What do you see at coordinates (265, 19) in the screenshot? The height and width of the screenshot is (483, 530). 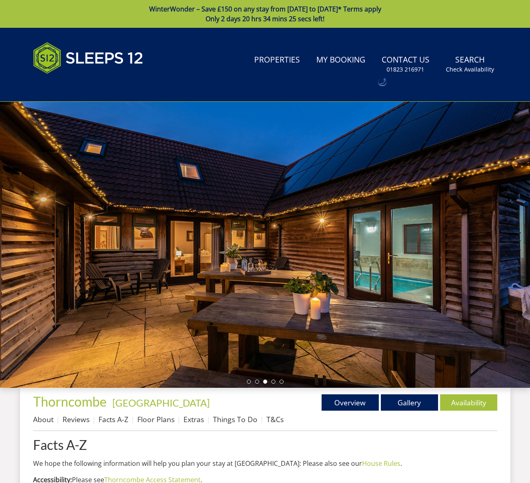 I see `span: Only 2 days 20 hrs 34 mins 25 secs left!` at bounding box center [265, 19].